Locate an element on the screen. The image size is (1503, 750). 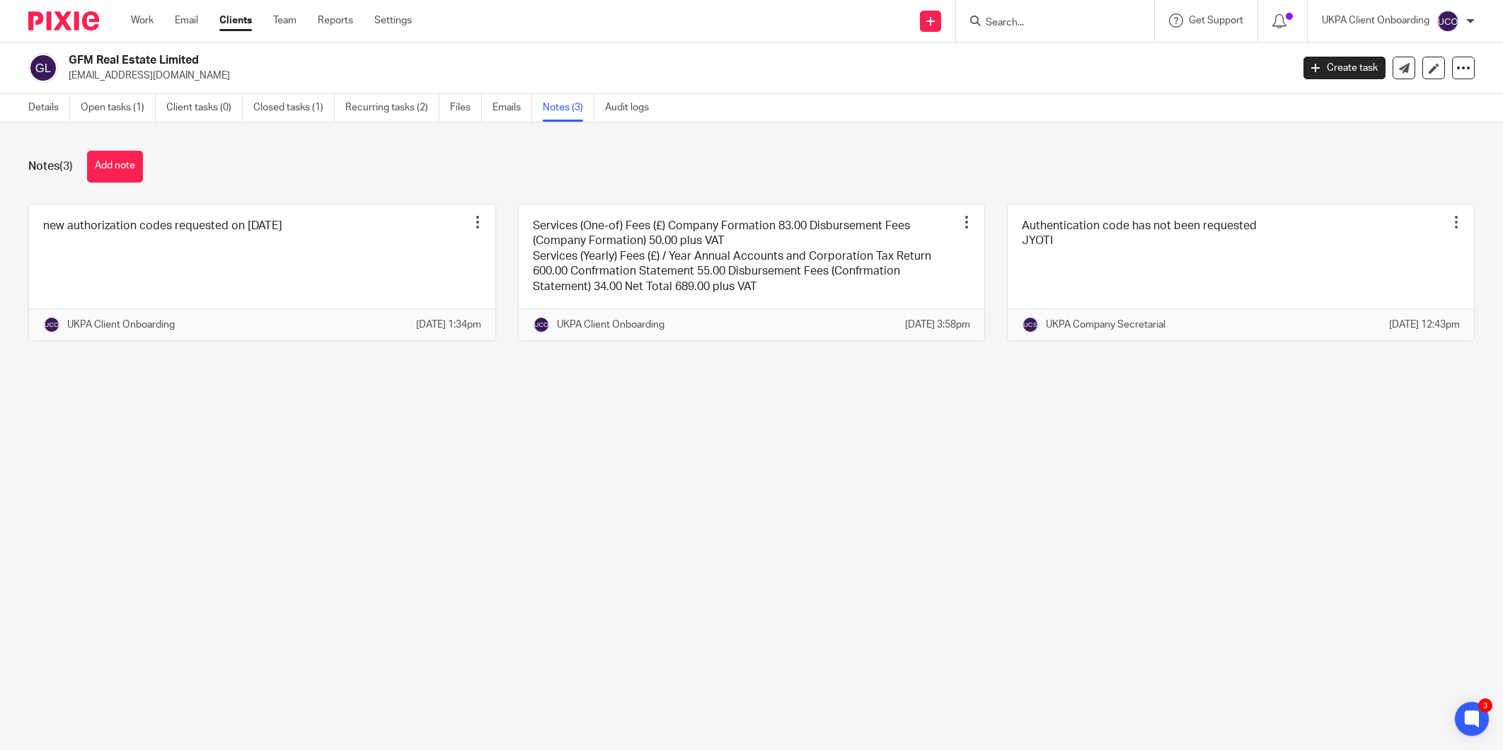
a: Clients is located at coordinates (236, 21).